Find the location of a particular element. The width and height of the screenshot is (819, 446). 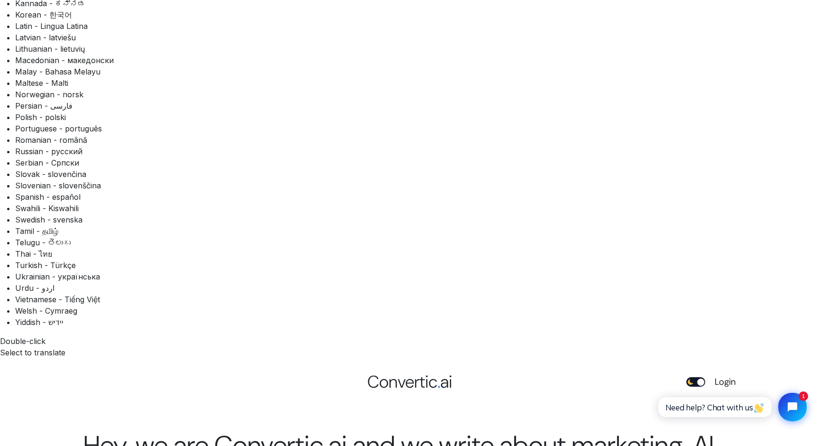

img: moon is located at coordinates (691, 382).